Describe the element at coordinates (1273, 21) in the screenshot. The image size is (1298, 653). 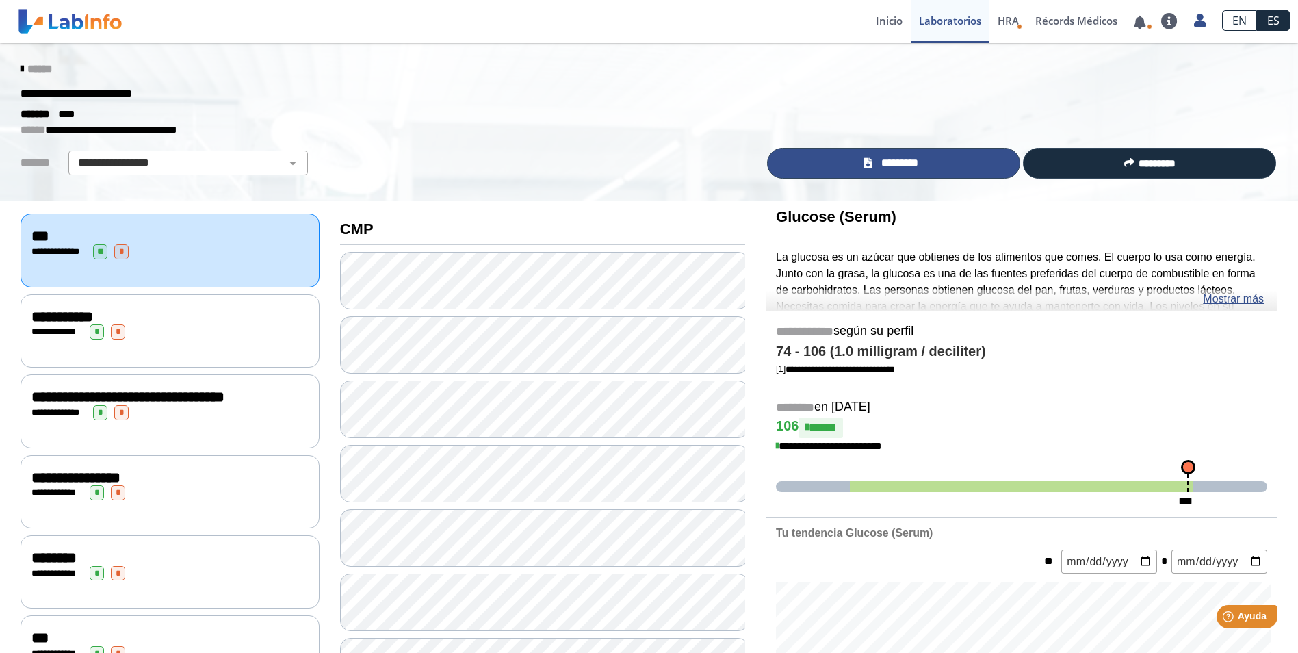
I see `a: ES` at that location.